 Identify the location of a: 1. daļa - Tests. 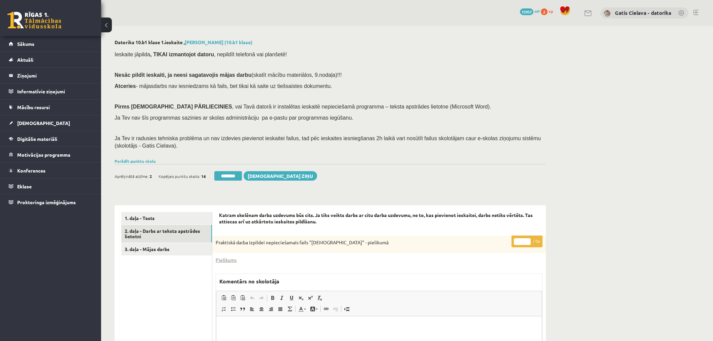
(166, 218).